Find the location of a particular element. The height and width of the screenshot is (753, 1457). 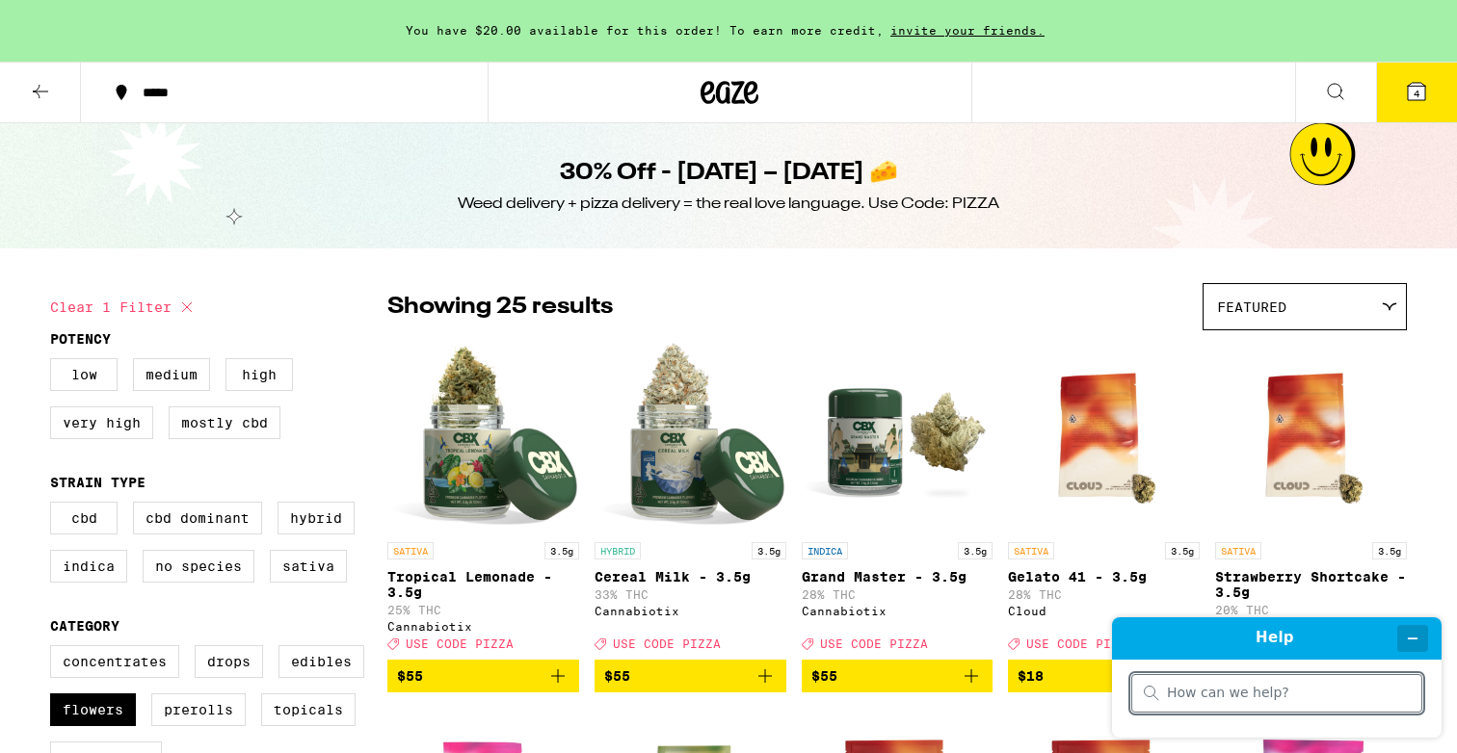

div: Cloud is located at coordinates (1103, 611).